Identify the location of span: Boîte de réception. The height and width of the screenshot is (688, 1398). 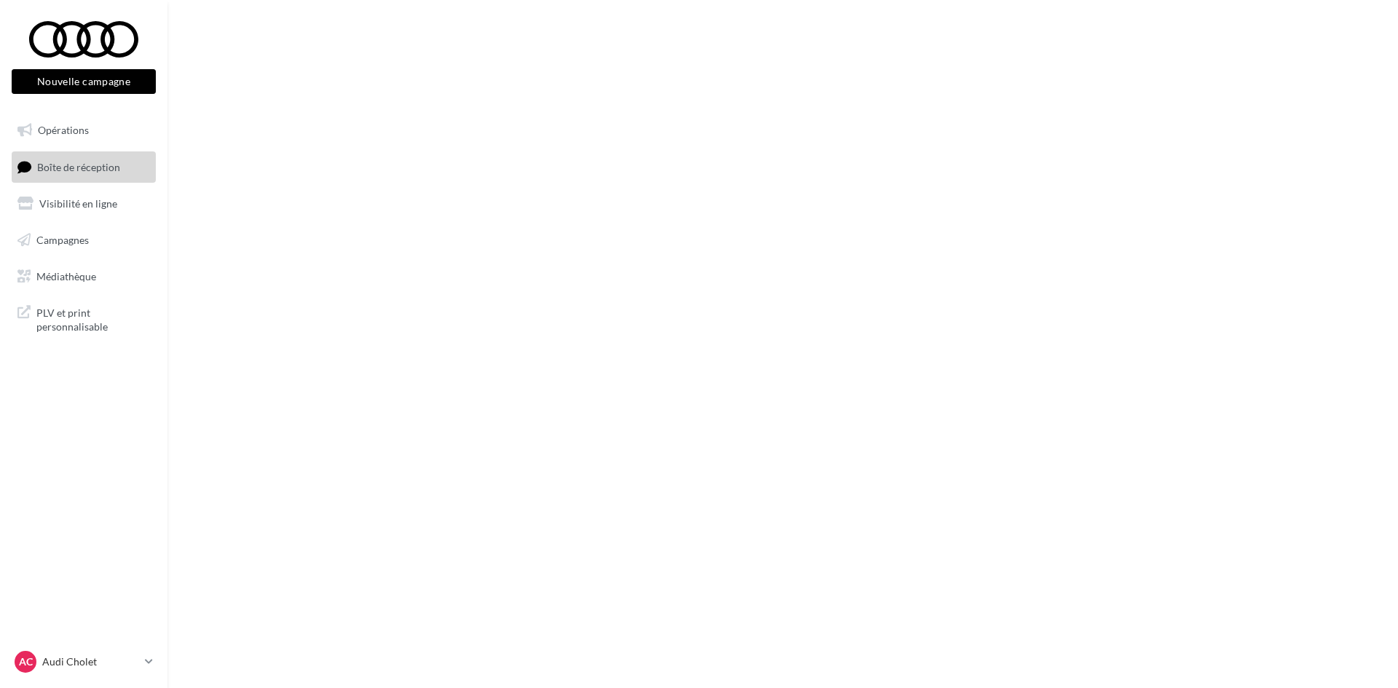
(79, 166).